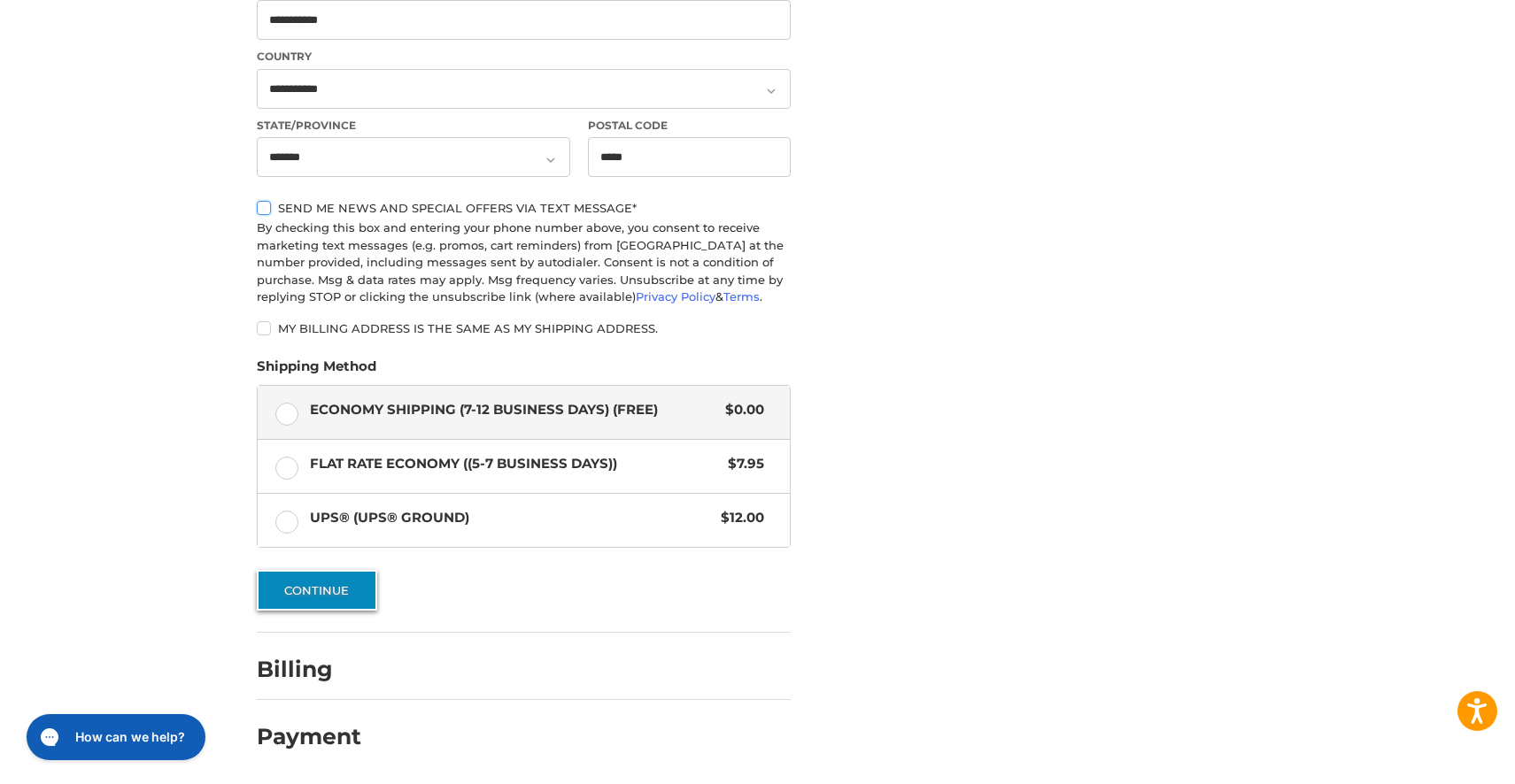 Image resolution: width=1515 pixels, height=784 pixels. Describe the element at coordinates (675, 296) in the screenshot. I see `a: Privacy Policy` at that location.